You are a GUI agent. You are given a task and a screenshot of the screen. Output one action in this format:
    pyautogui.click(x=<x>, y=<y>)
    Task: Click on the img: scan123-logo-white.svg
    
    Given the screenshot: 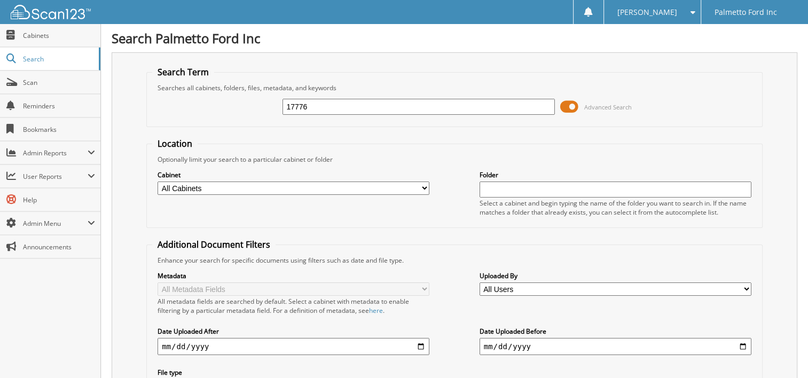 What is the action you would take?
    pyautogui.click(x=51, y=12)
    